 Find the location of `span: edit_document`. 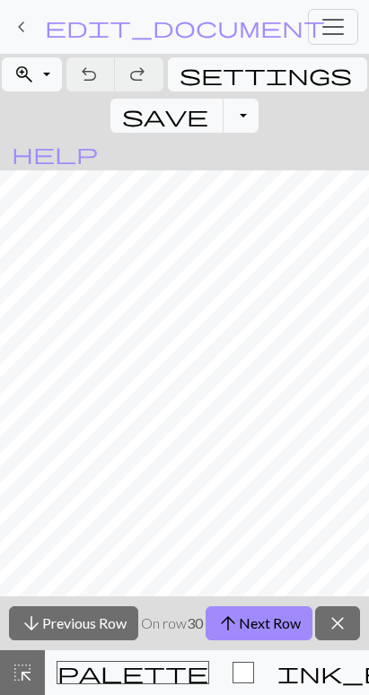

span: edit_document is located at coordinates (185, 27).